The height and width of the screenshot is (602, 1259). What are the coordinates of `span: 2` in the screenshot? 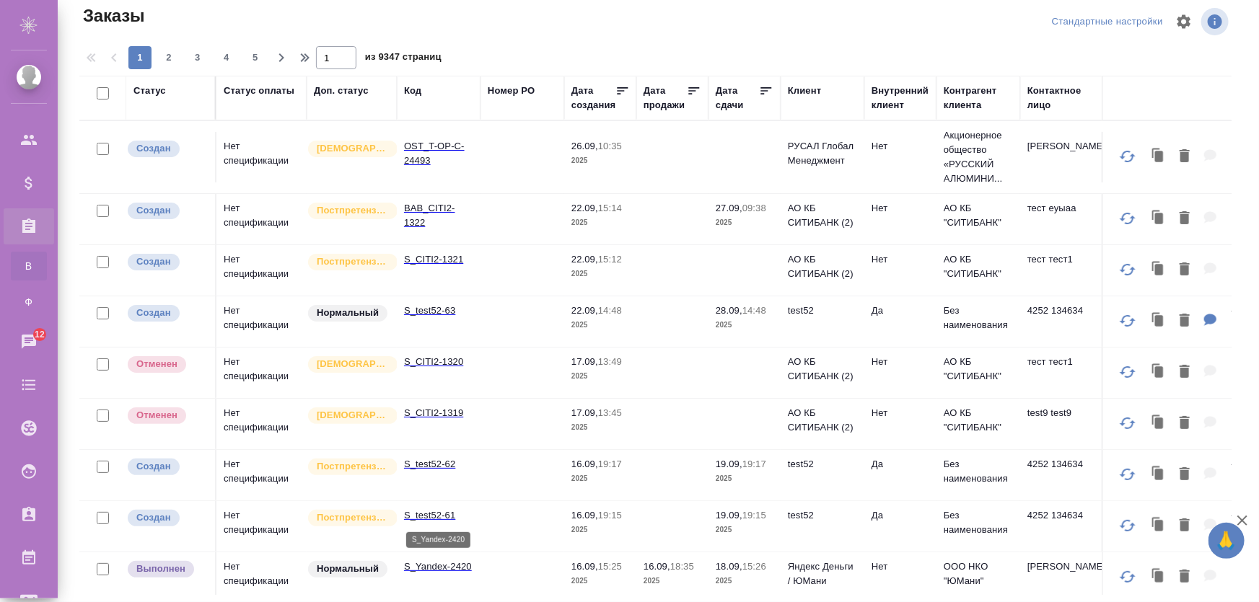 It's located at (169, 58).